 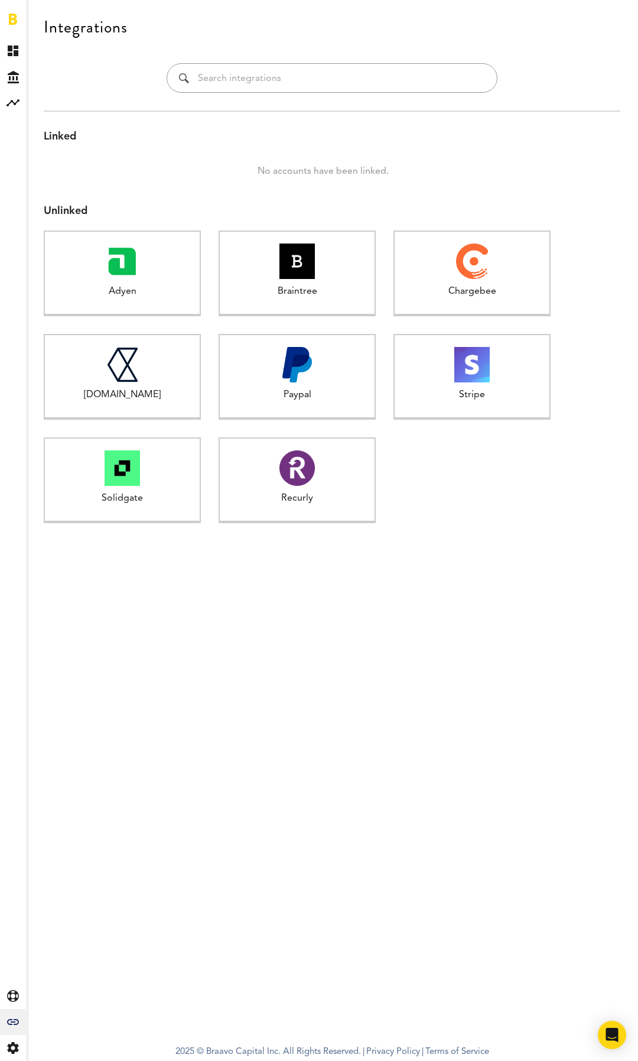 I want to click on div: Recurly, so click(x=297, y=498).